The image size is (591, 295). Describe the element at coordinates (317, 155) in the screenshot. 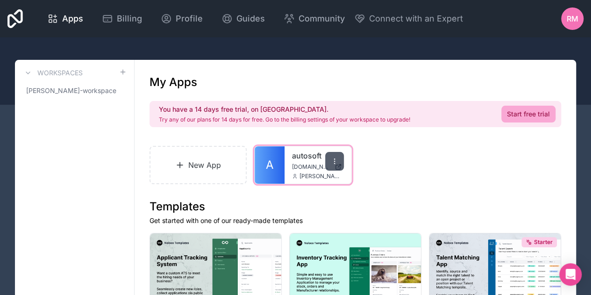

I see `a: autosoft` at that location.